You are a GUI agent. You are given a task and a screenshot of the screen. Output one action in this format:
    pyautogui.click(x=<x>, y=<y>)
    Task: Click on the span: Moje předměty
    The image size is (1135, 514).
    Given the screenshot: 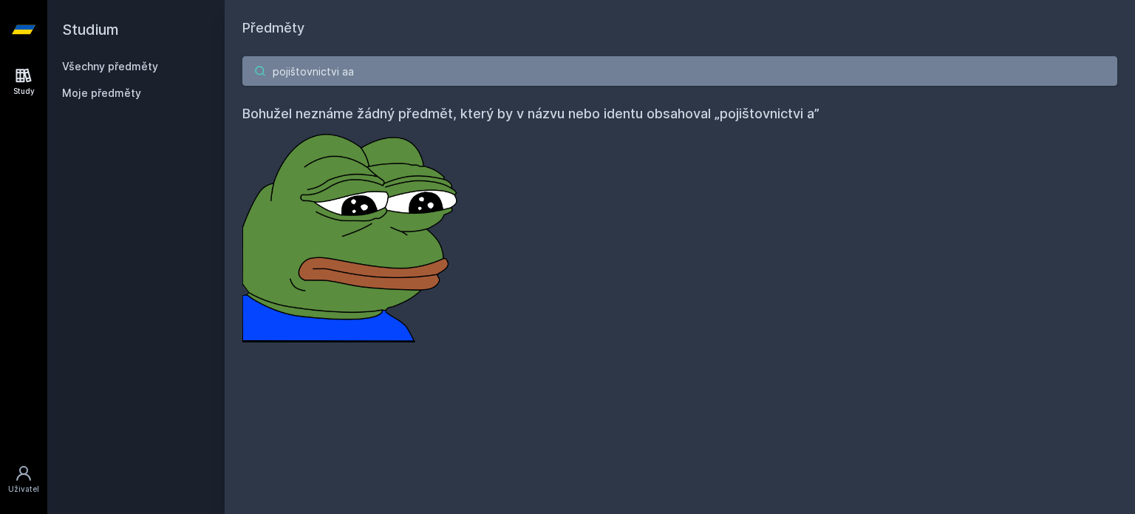 What is the action you would take?
    pyautogui.click(x=101, y=93)
    